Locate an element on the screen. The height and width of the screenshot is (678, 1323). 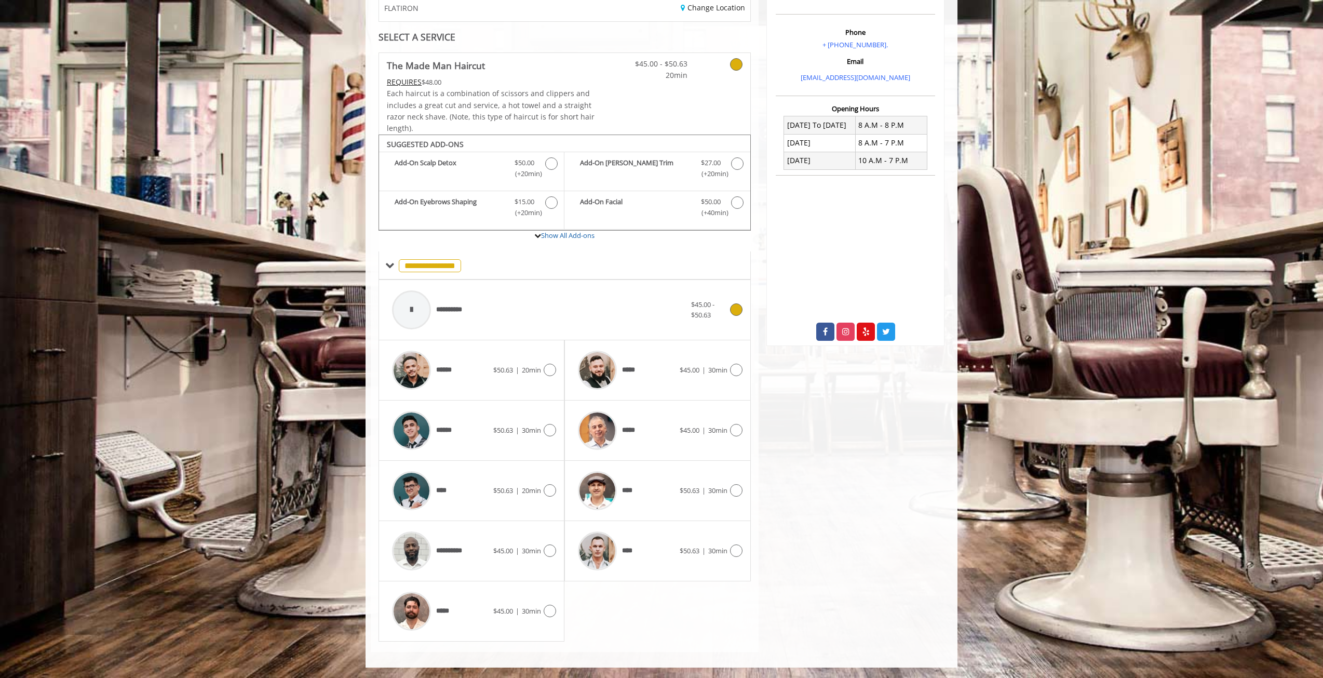
span: This service needs some Advance to be paid before we block your appointment is located at coordinates (404, 82).